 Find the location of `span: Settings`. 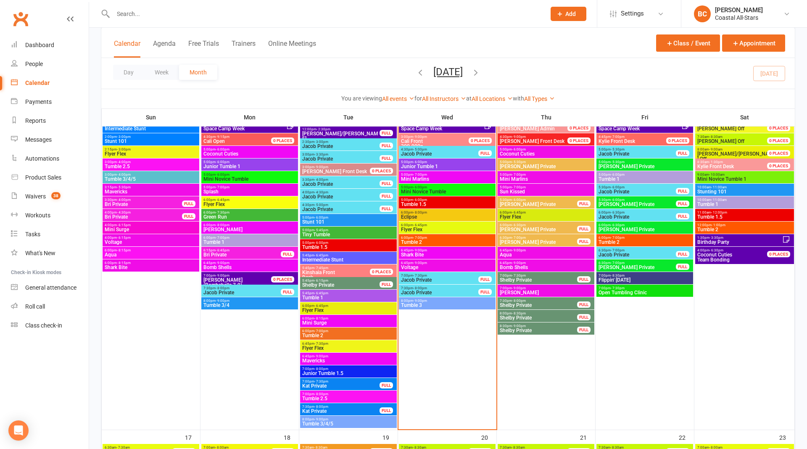

span: Settings is located at coordinates (633, 13).